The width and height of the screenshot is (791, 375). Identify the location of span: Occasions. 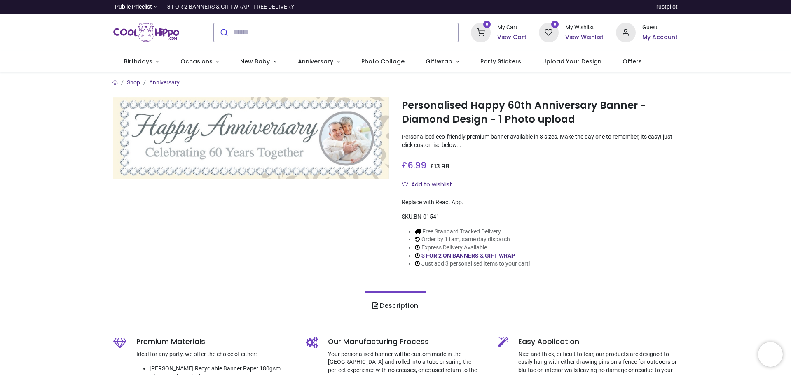
(196, 61).